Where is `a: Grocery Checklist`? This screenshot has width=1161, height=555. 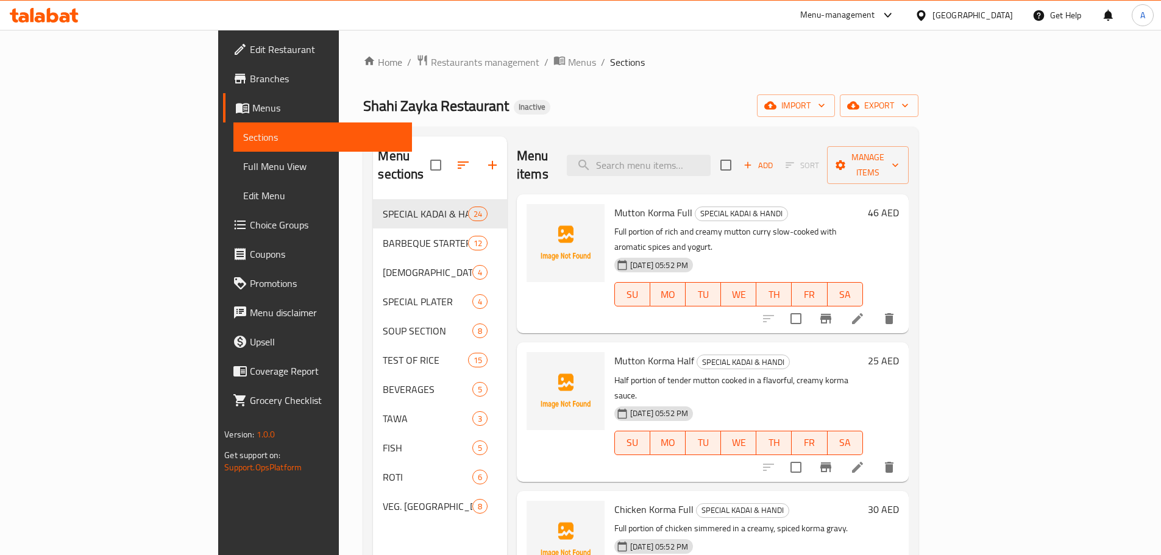
a: Grocery Checklist is located at coordinates (318, 400).